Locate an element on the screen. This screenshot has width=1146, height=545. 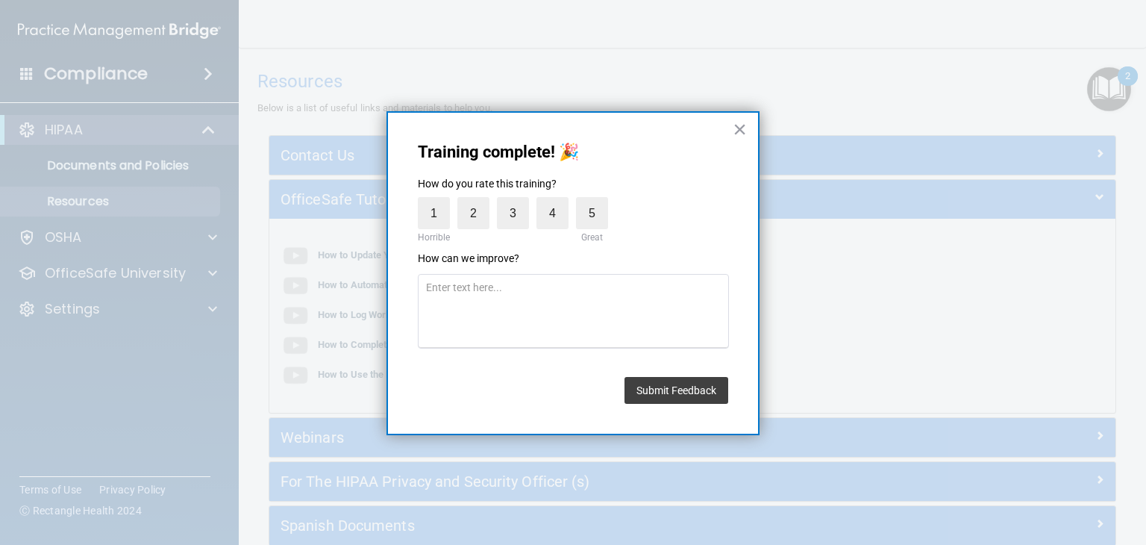
p: Training complete! 🎉 is located at coordinates (573, 152).